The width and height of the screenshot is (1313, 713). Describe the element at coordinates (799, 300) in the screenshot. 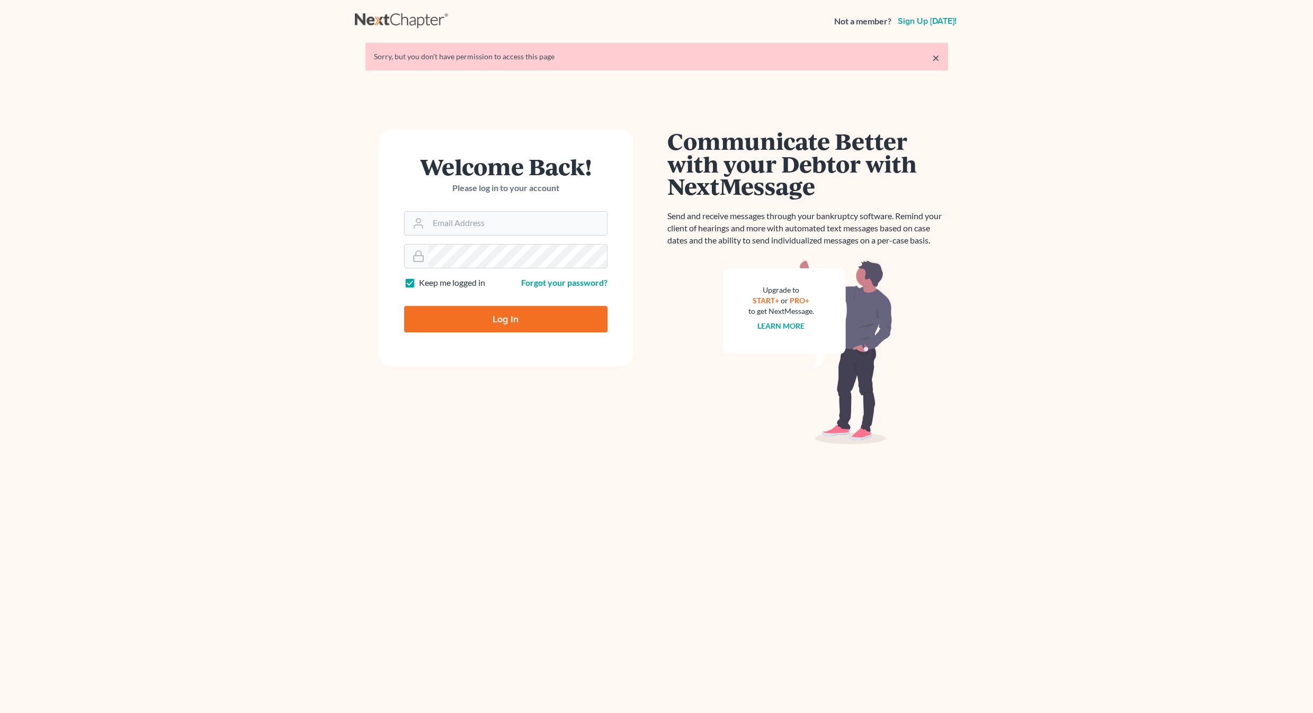

I see `a: PRO+` at that location.